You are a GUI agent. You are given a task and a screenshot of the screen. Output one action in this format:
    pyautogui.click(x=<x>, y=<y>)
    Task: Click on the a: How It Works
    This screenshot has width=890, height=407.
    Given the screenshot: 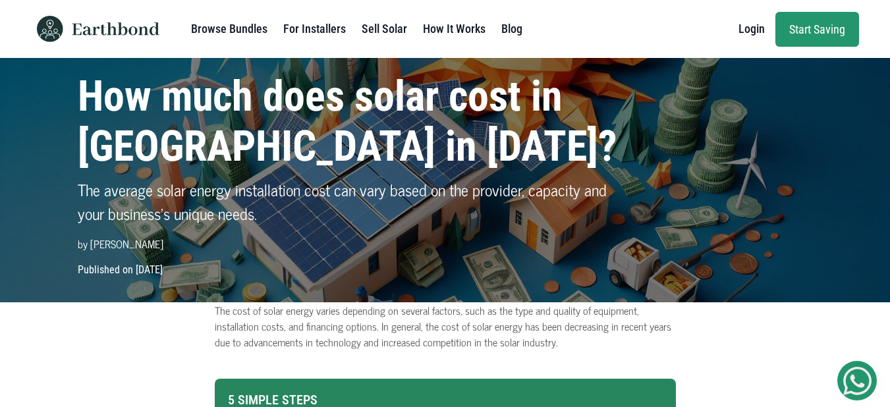 What is the action you would take?
    pyautogui.click(x=454, y=29)
    